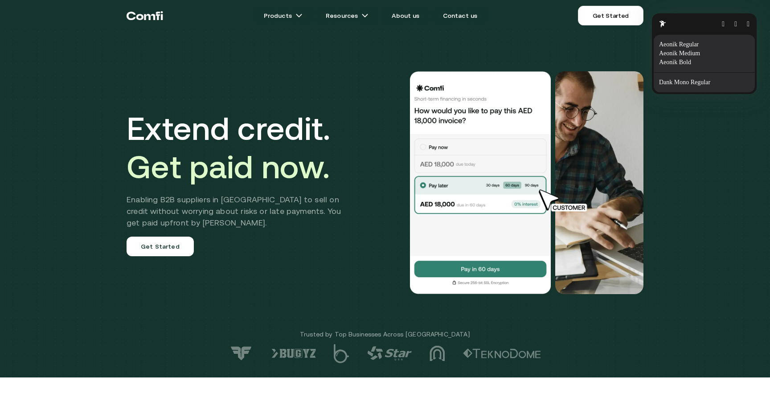  What do you see at coordinates (283, 16) in the screenshot?
I see `a: Productsarrow icons` at bounding box center [283, 16].